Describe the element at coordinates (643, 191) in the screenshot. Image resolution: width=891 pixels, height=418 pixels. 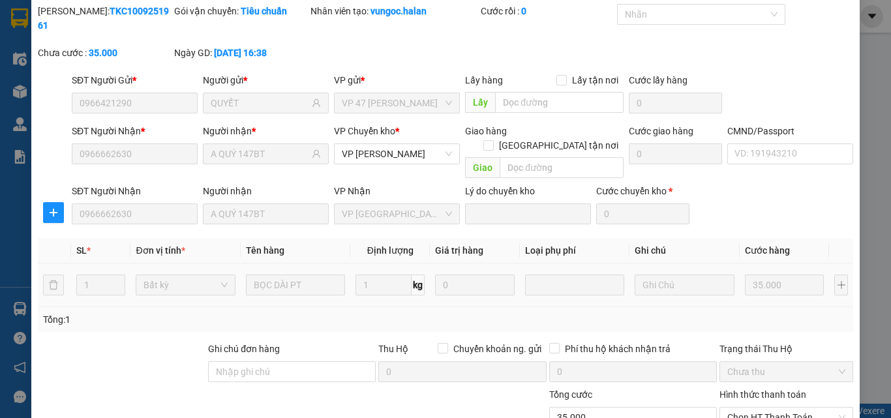
I see `div: Cước chuyển kho` at that location.